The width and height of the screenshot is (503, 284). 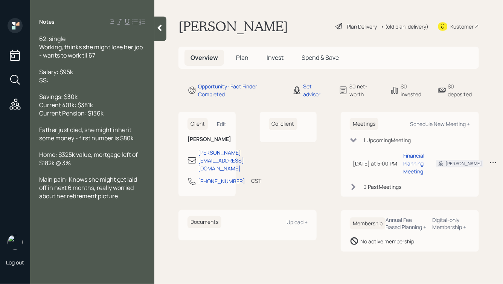 I want to click on div: Log out, so click(x=15, y=262).